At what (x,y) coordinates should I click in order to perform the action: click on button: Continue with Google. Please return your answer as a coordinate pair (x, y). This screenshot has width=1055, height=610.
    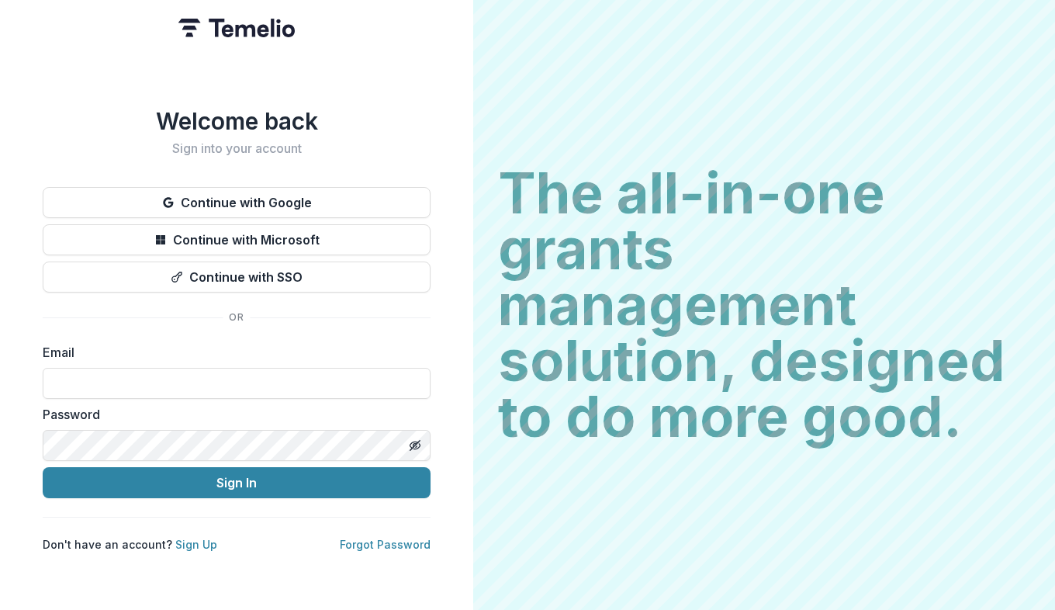
    Looking at the image, I should click on (237, 202).